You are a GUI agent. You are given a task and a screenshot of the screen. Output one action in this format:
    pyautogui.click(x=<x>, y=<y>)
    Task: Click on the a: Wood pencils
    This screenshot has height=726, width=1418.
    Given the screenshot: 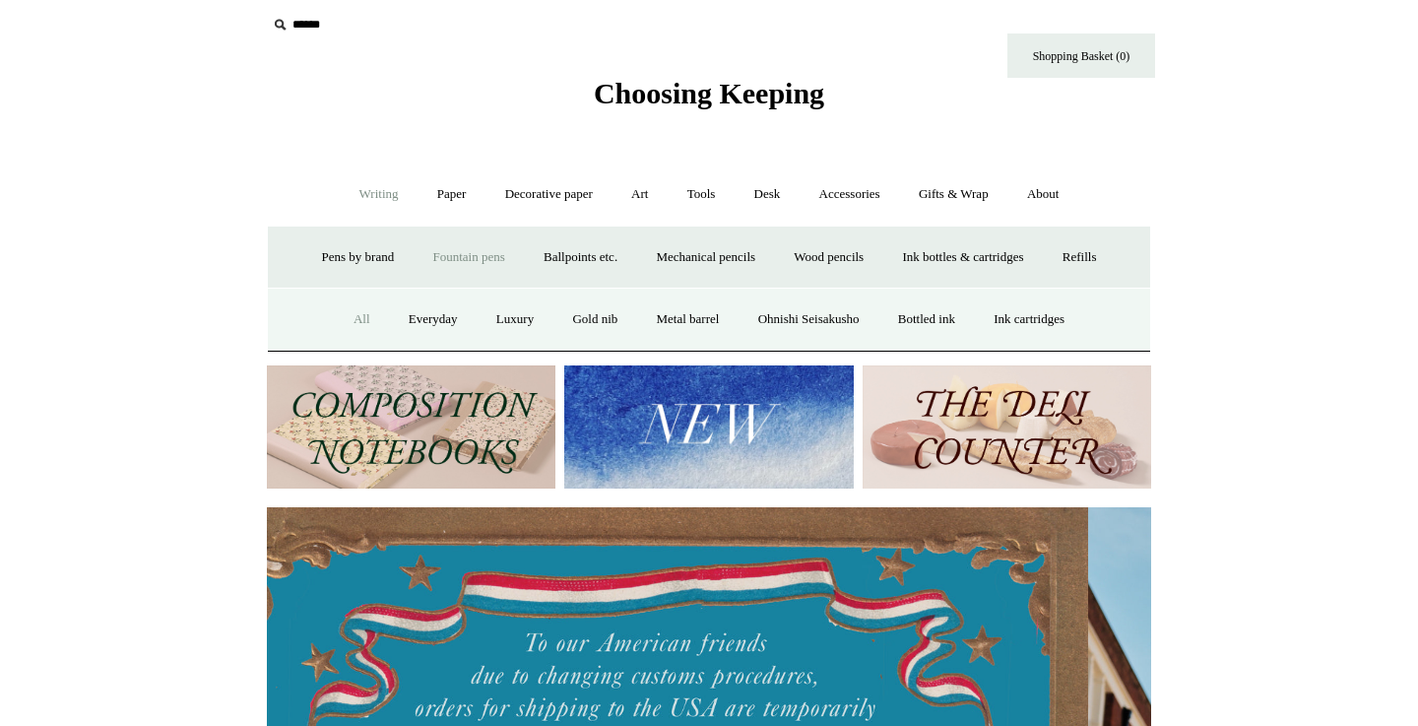 What is the action you would take?
    pyautogui.click(x=828, y=257)
    